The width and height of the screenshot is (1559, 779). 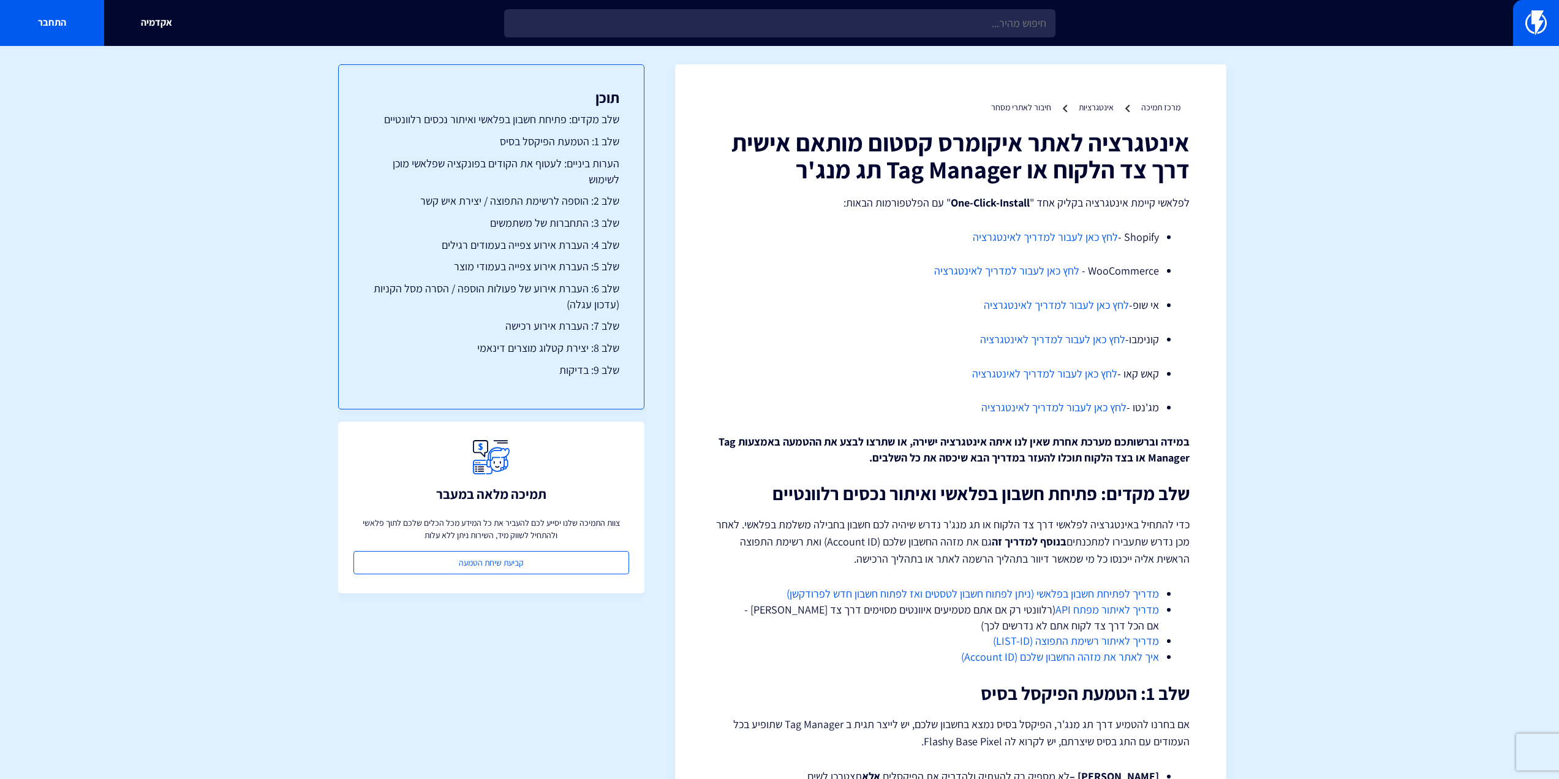 What do you see at coordinates (491, 119) in the screenshot?
I see `a: שלב מקדים: פתיחת חשבון בפלאשי ואיתור נכסים רלוונטיים` at bounding box center [491, 119].